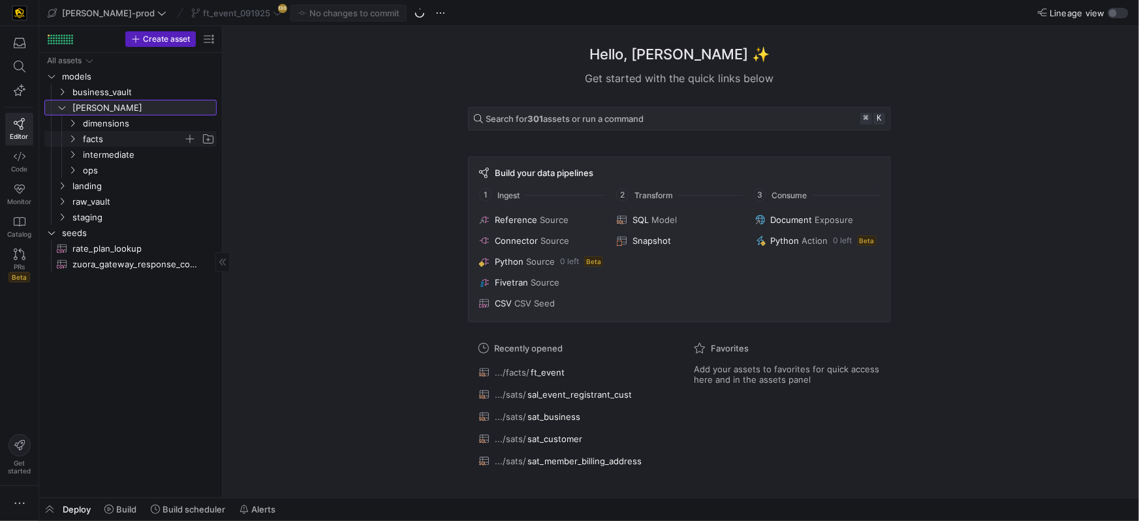 This screenshot has height=521, width=1139. What do you see at coordinates (257, 510) in the screenshot?
I see `button: Alerts` at bounding box center [257, 510].